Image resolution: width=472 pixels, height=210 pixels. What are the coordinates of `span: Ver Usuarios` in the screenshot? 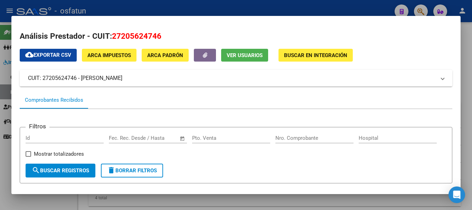 It's located at (244, 55).